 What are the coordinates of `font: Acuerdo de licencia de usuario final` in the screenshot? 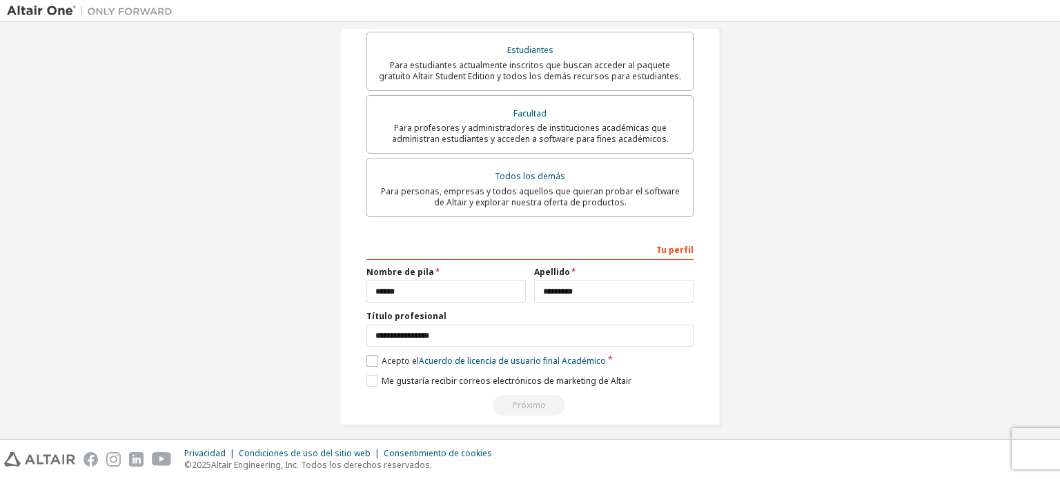 It's located at (489, 361).